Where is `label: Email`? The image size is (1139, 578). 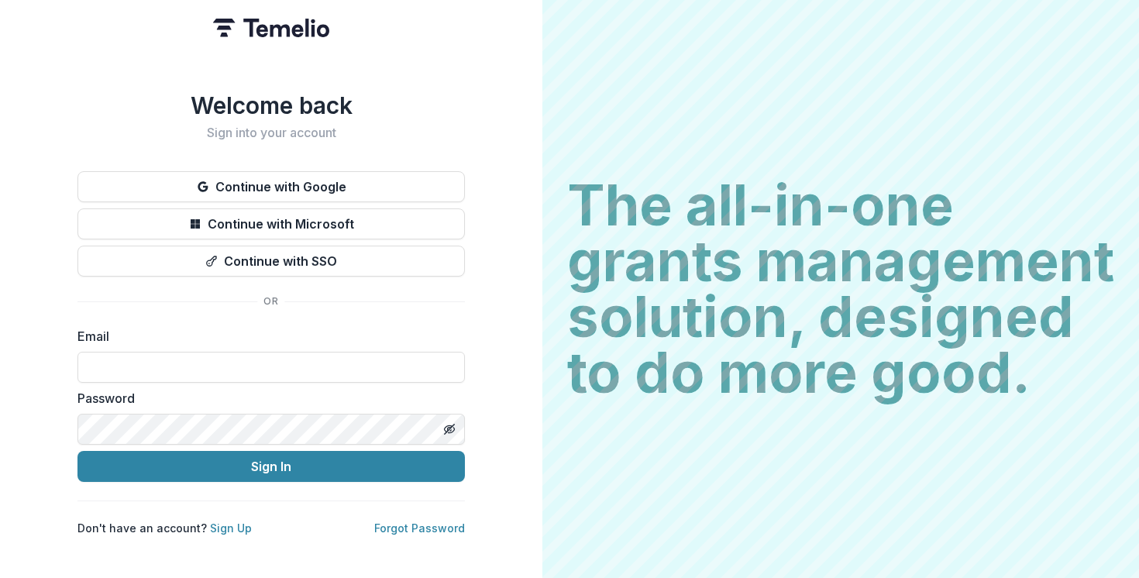 label: Email is located at coordinates (267, 336).